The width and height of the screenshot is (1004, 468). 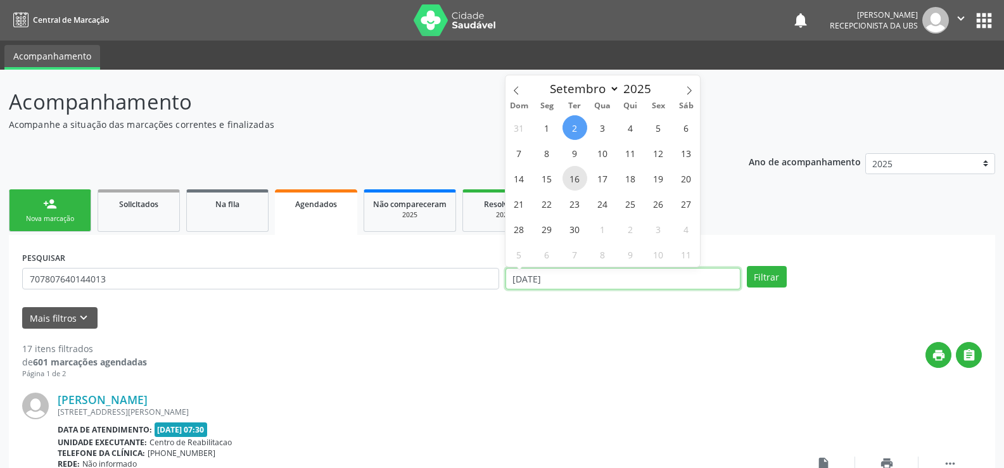 What do you see at coordinates (102, 442) in the screenshot?
I see `b: Unidade executante:` at bounding box center [102, 442].